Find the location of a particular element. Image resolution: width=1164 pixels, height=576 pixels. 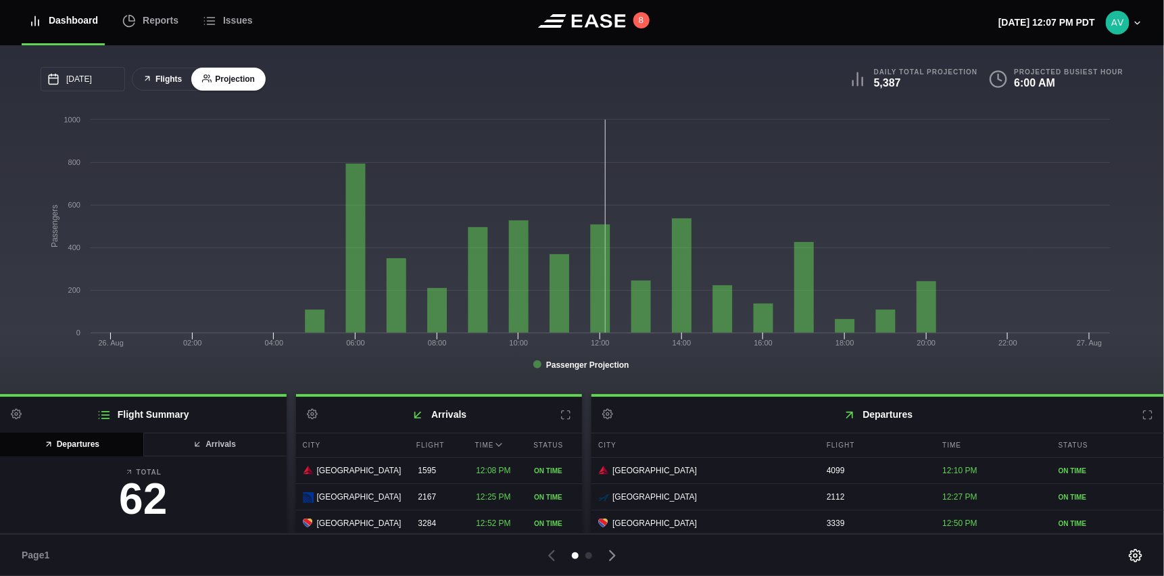

input: mm/dd/yyyy is located at coordinates (82, 79).